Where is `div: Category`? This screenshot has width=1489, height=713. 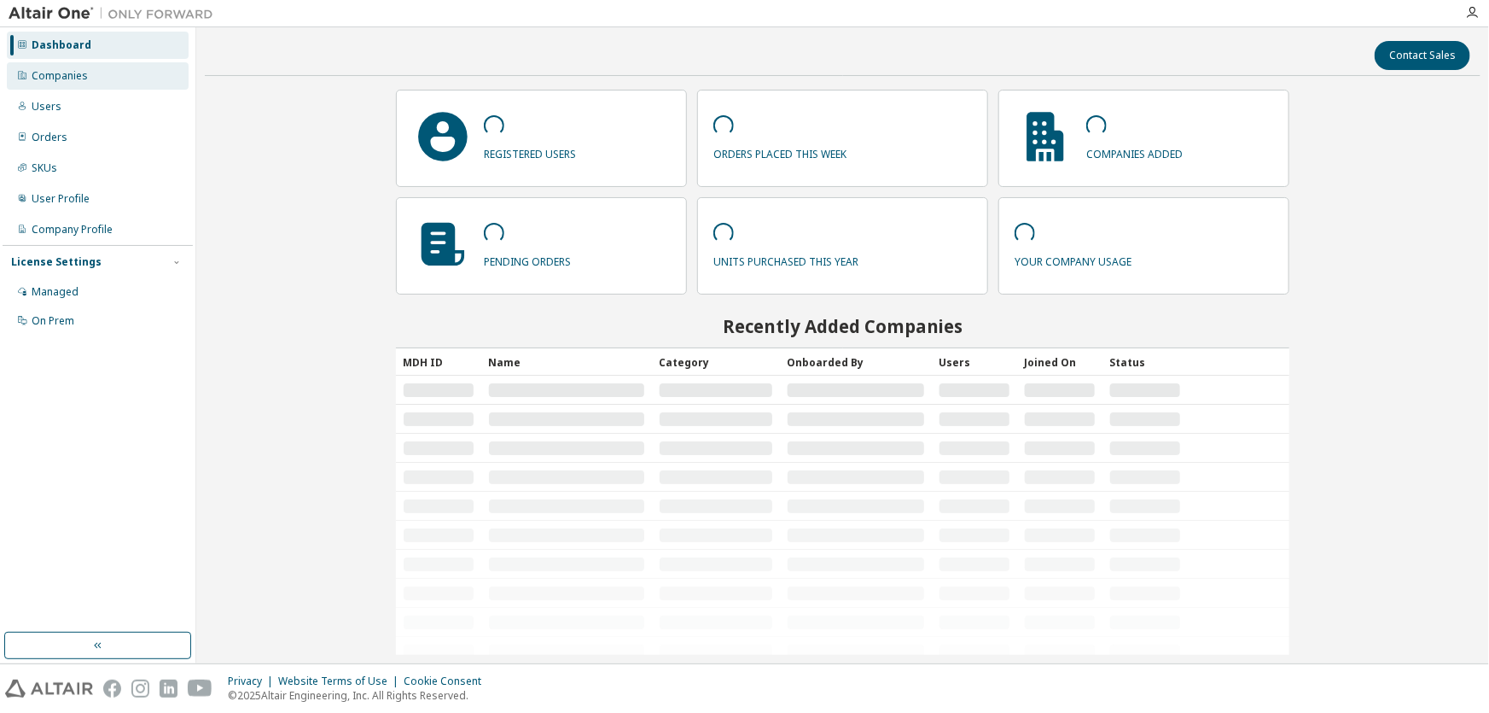
div: Category is located at coordinates (716, 362).